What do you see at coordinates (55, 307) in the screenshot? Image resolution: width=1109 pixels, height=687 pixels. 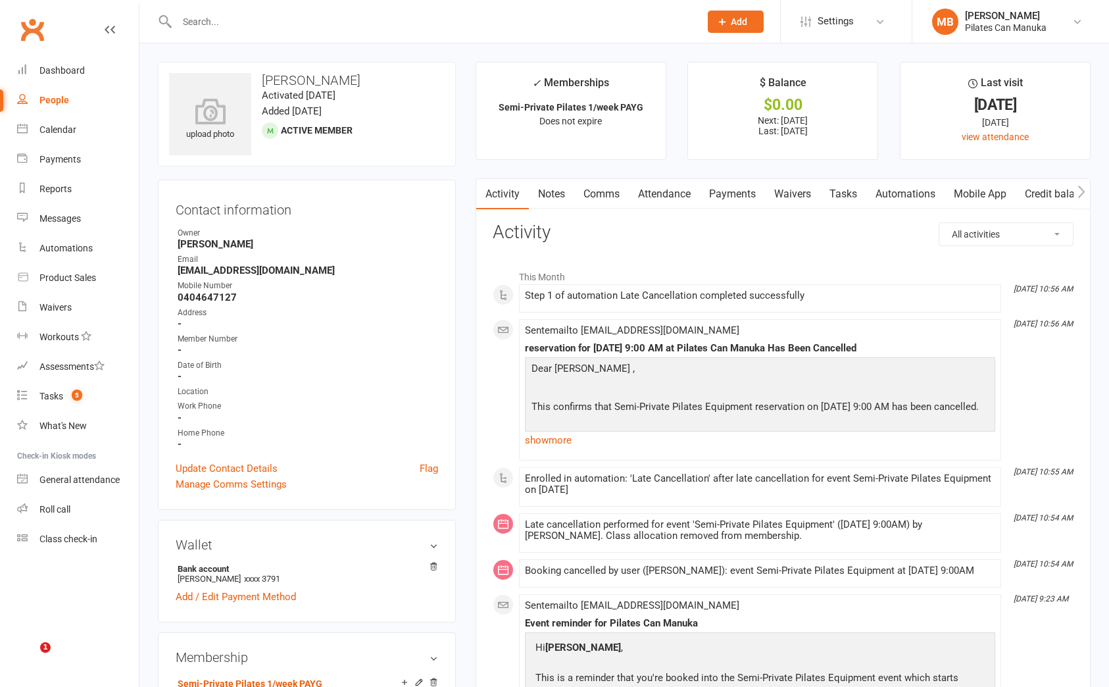 I see `div: Waivers` at bounding box center [55, 307].